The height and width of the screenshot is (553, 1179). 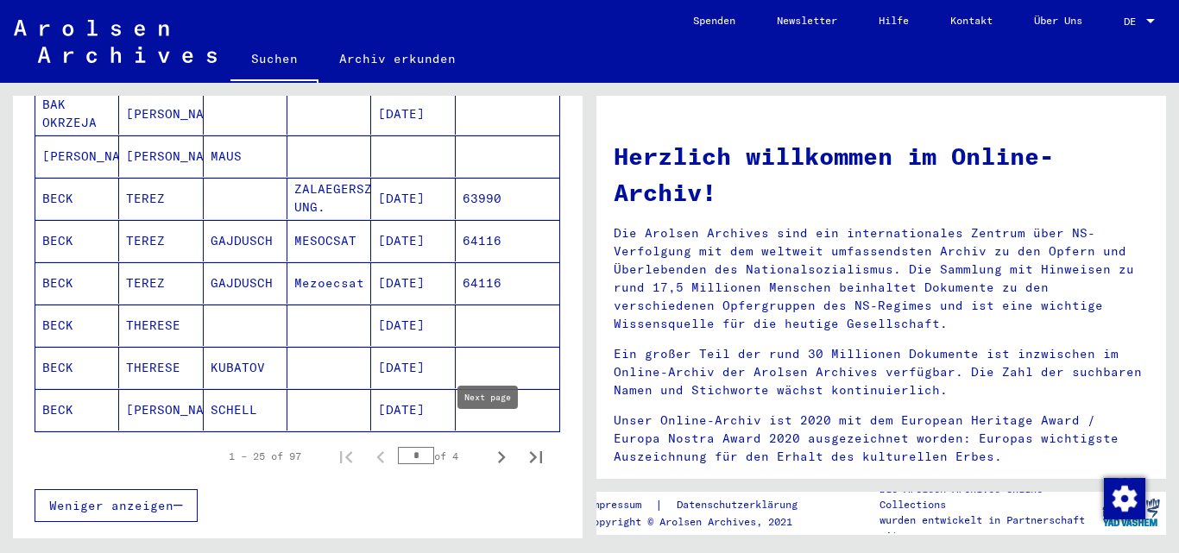 I want to click on a: Datenschutzerklärung, so click(x=741, y=505).